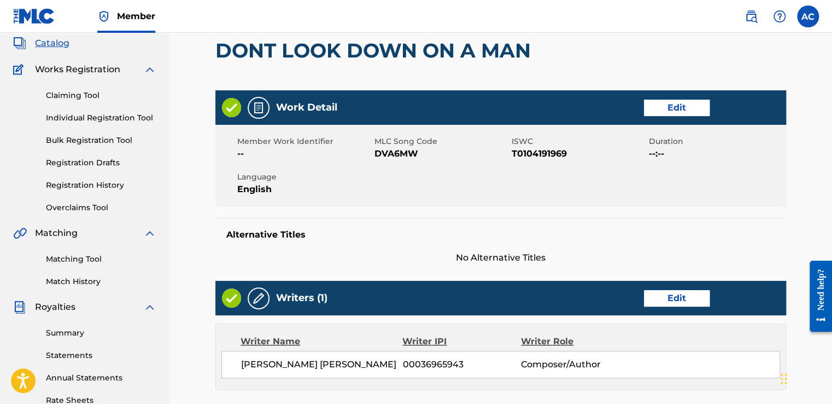 This screenshot has height=404, width=832. I want to click on img: Royalties, so click(20, 307).